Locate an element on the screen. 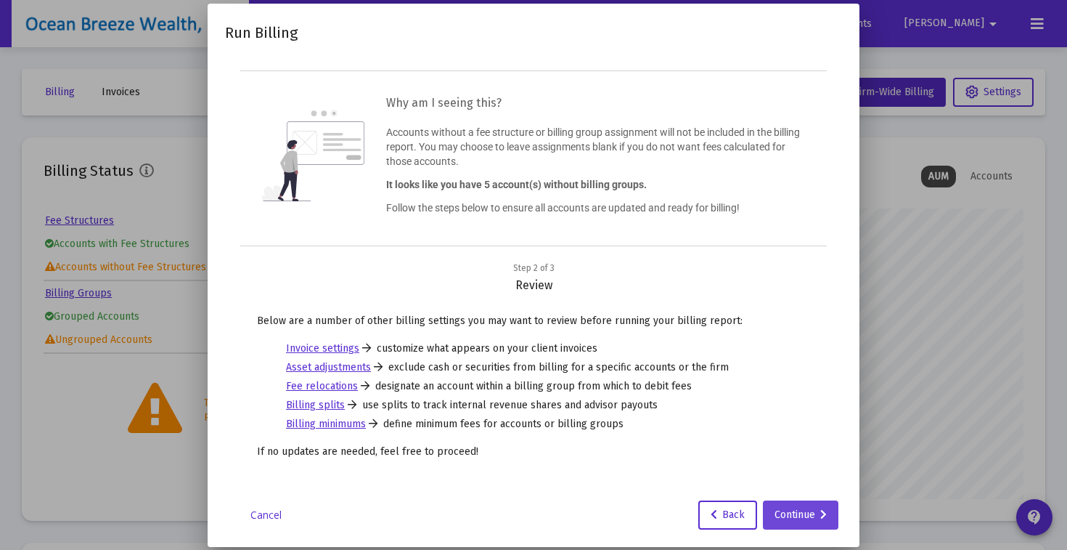 This screenshot has width=1067, height=550. div: Continue is located at coordinates (801, 515).